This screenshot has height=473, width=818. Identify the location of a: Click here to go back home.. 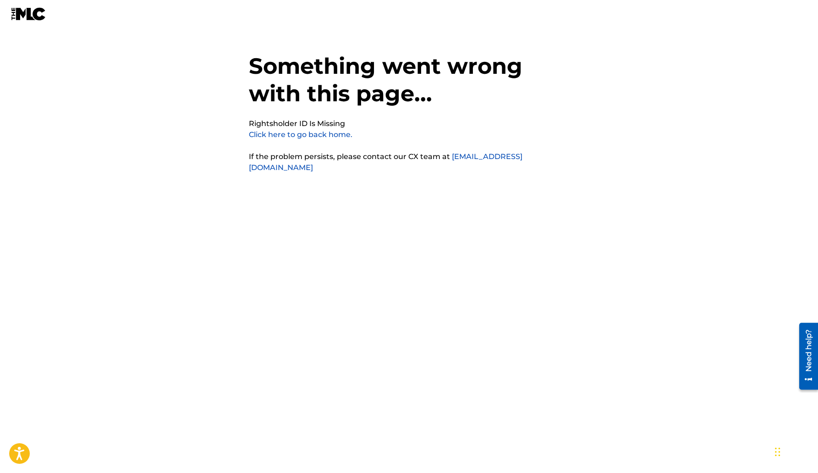
(301, 134).